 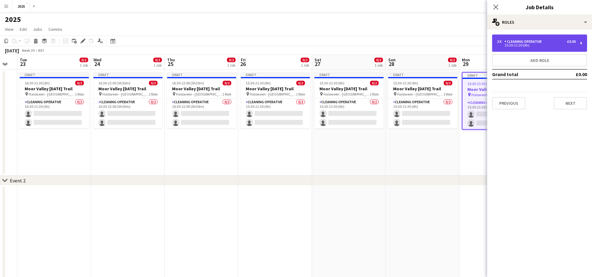 What do you see at coordinates (23, 64) in the screenshot?
I see `span: 23` at bounding box center [23, 64].